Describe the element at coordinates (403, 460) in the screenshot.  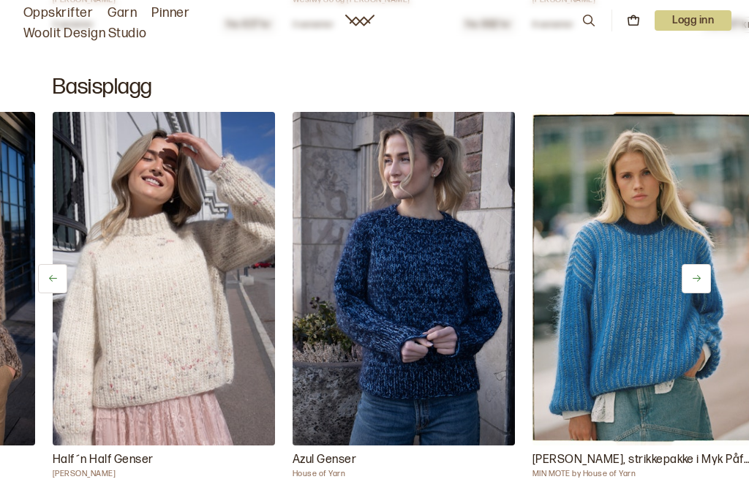
I see `p: Azul Genser` at that location.